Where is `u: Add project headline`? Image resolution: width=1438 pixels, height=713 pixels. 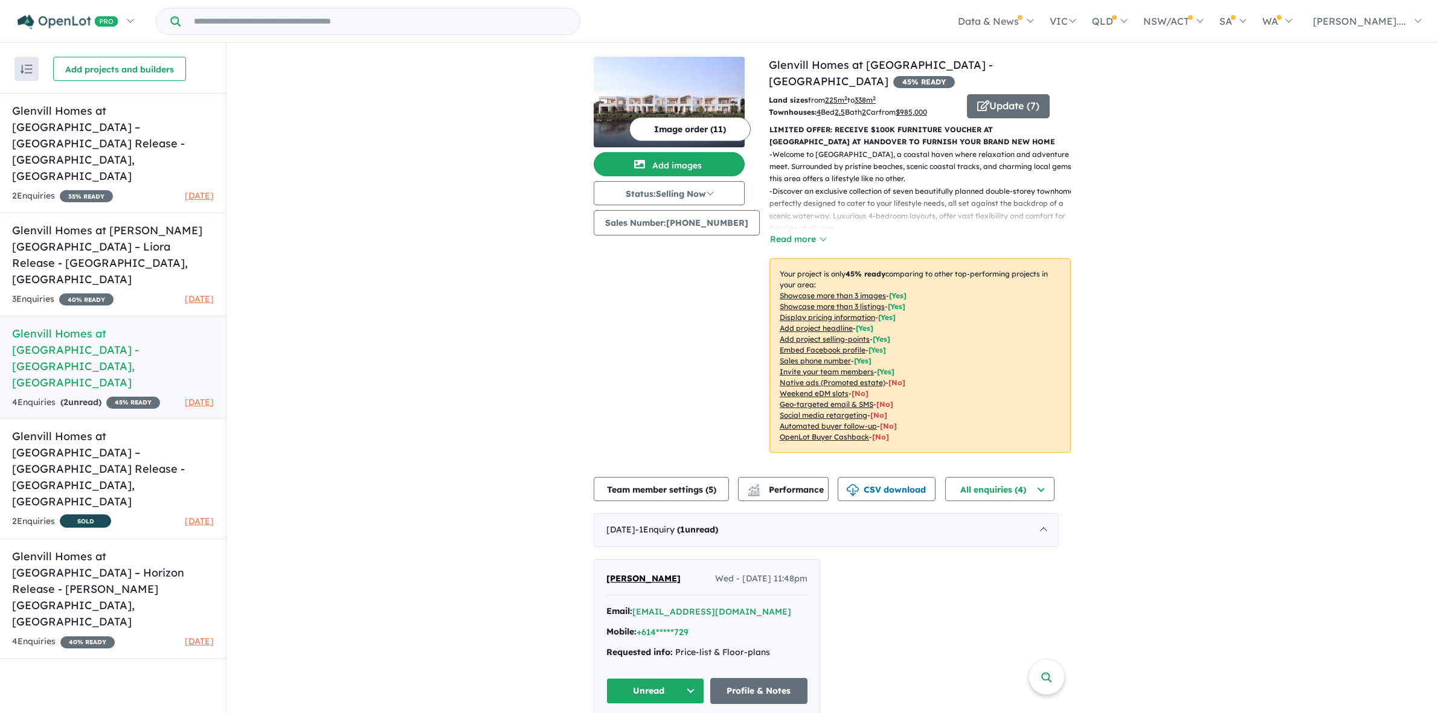
u: Add project headline is located at coordinates (816, 328).